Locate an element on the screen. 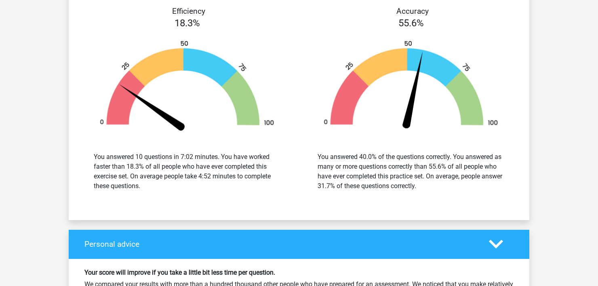 The image size is (598, 286). h6: Your score will improve if you take a little bit less time per question. is located at coordinates (299, 272).